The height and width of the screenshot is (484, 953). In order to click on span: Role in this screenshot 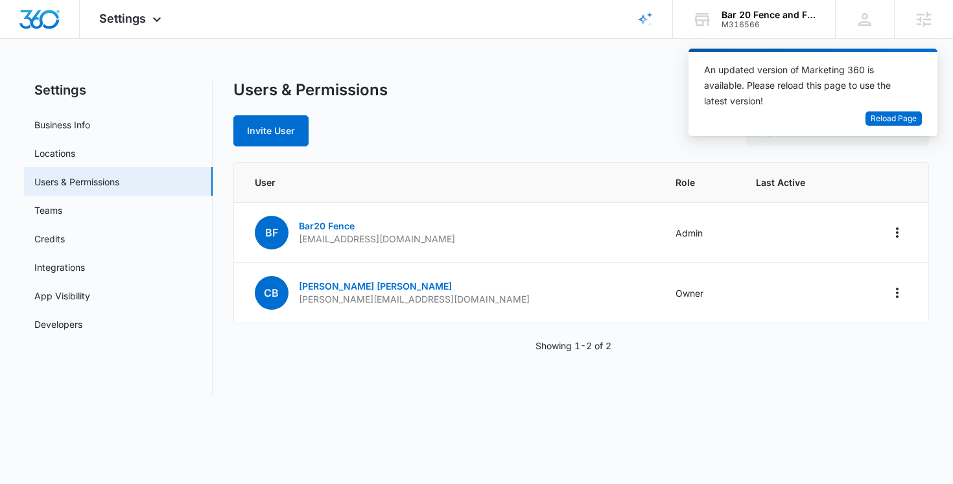, I will do `click(700, 182)`.